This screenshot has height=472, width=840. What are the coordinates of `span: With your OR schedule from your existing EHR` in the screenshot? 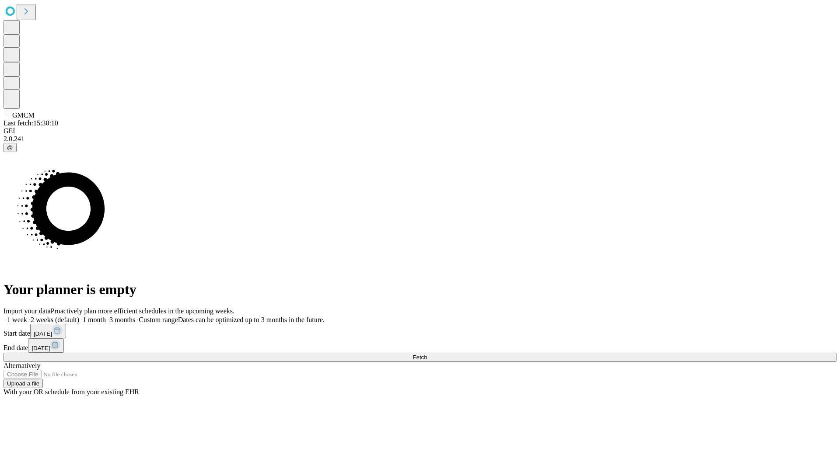 It's located at (71, 392).